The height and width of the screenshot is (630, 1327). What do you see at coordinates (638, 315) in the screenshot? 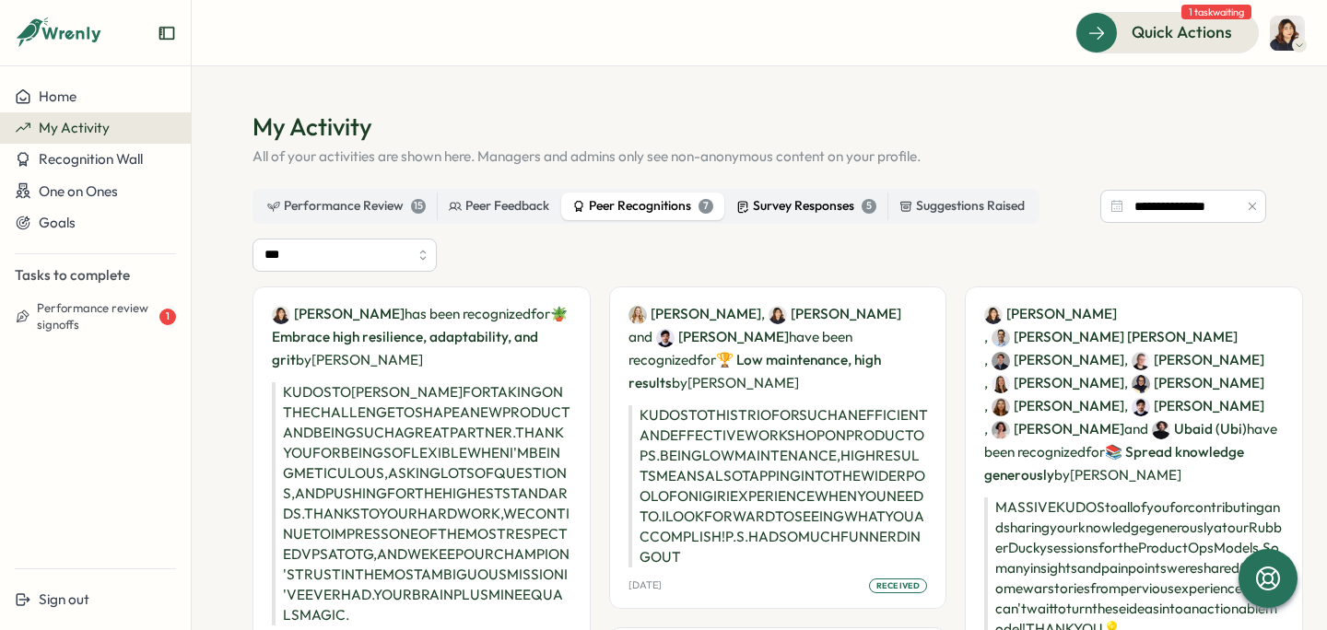
I see `img: Sarah McEwan` at bounding box center [638, 315].